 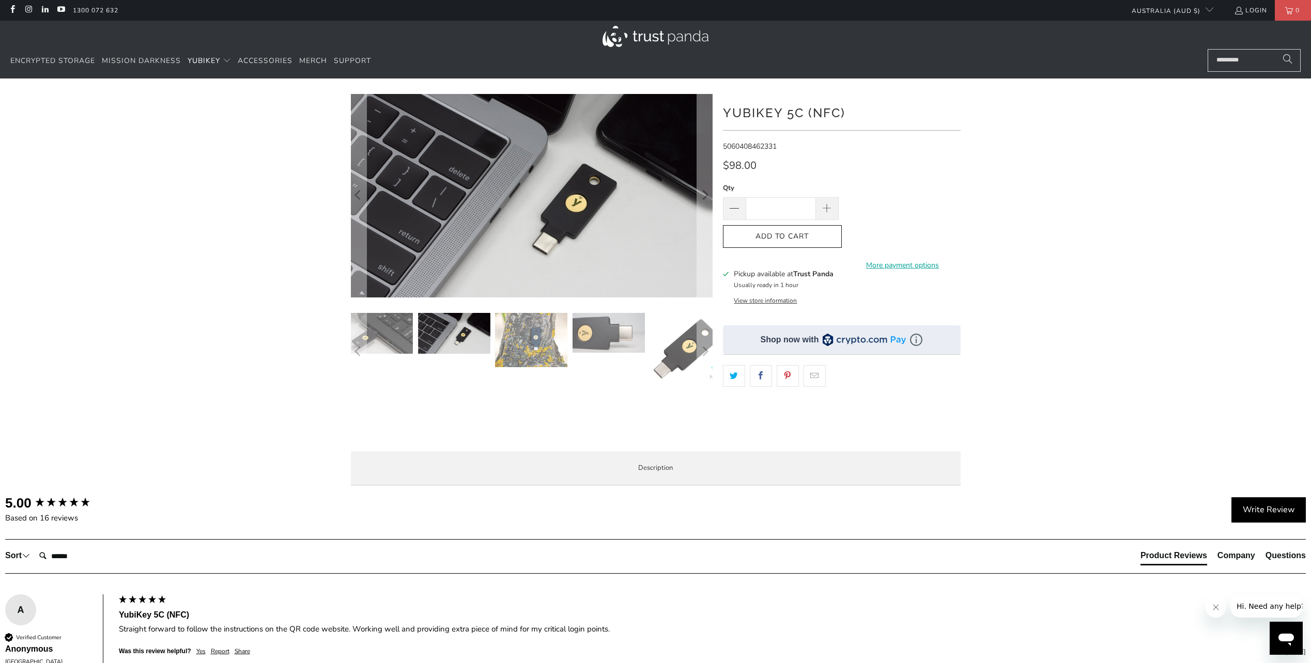 I want to click on img: Trust Panda Australia, so click(x=655, y=36).